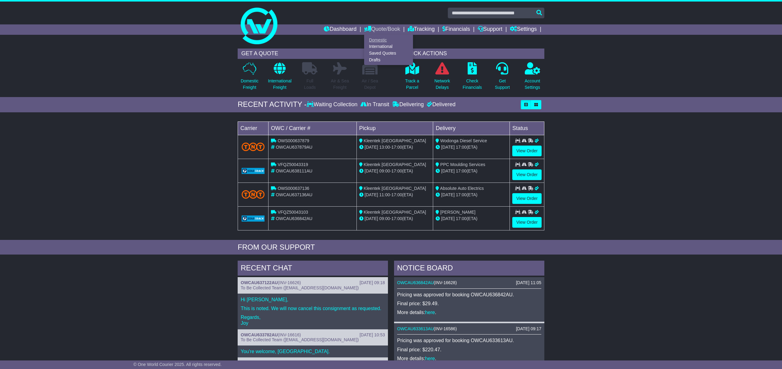  I want to click on a: Track aParcel, so click(412, 78).